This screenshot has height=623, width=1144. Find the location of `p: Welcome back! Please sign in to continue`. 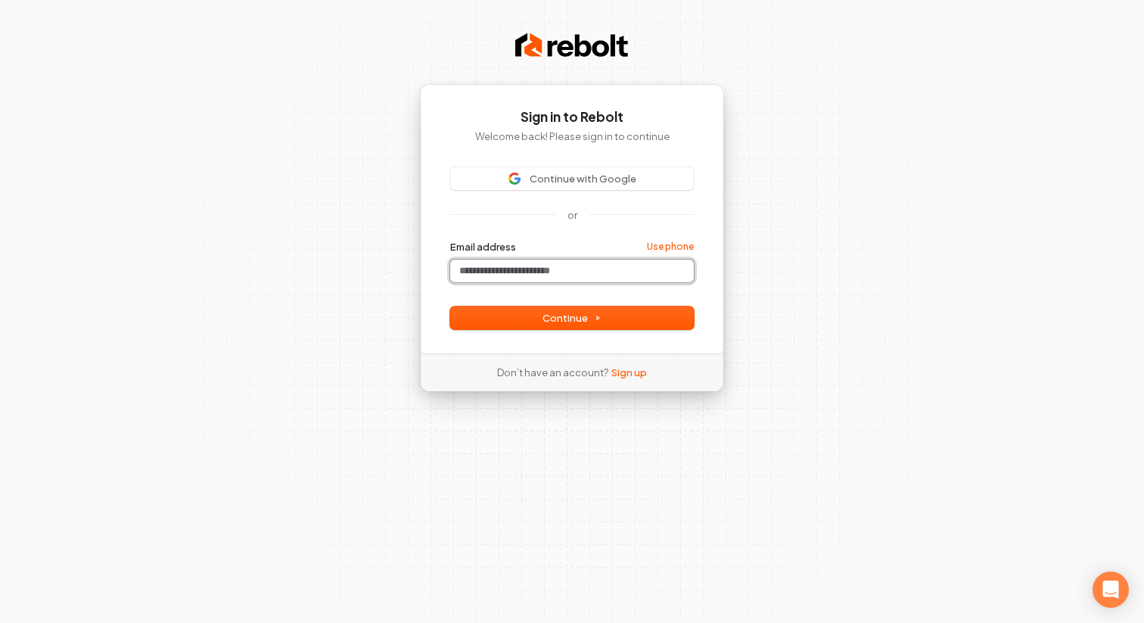

p: Welcome back! Please sign in to continue is located at coordinates (572, 136).